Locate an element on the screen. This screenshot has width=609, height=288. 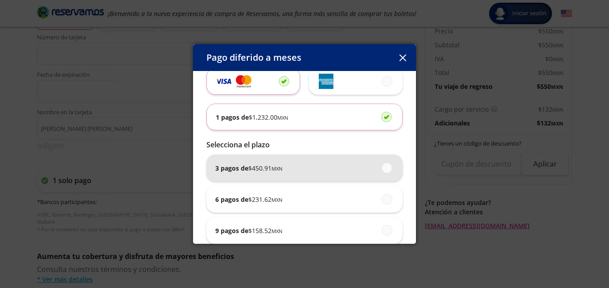
p: Pago diferido a meses is located at coordinates (254, 58).